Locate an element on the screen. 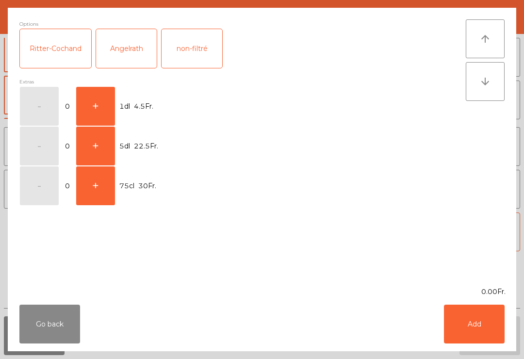 This screenshot has height=359, width=524. div: Ritter-Cochand is located at coordinates (55, 49).